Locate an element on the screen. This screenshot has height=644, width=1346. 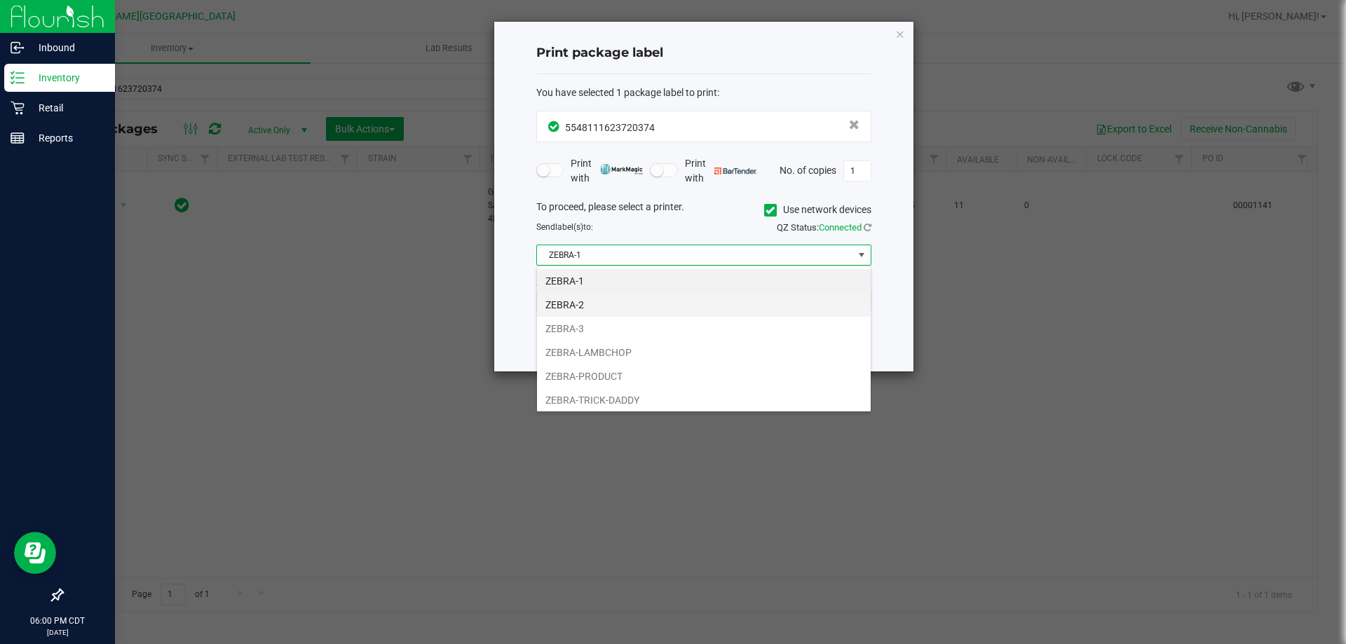
li: ZEBRA-PRODUCT is located at coordinates (704, 377).